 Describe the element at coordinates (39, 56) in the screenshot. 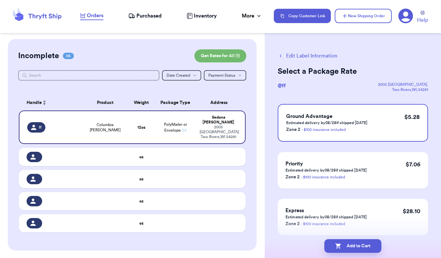

I see `h2: Incomplete` at that location.